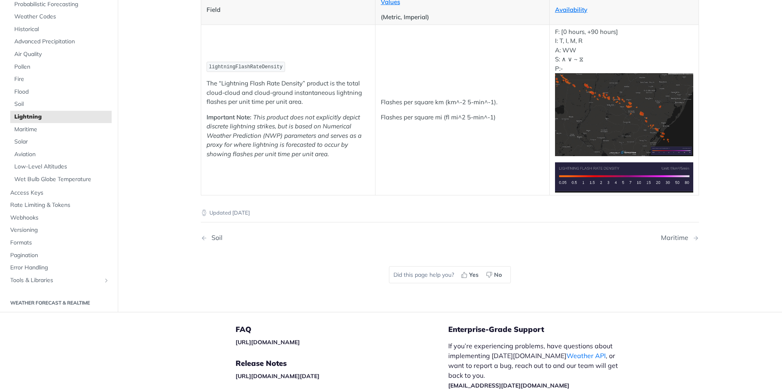 This screenshot has height=390, width=782. What do you see at coordinates (56, 280) in the screenshot?
I see `span: Tools & Libraries` at bounding box center [56, 280].